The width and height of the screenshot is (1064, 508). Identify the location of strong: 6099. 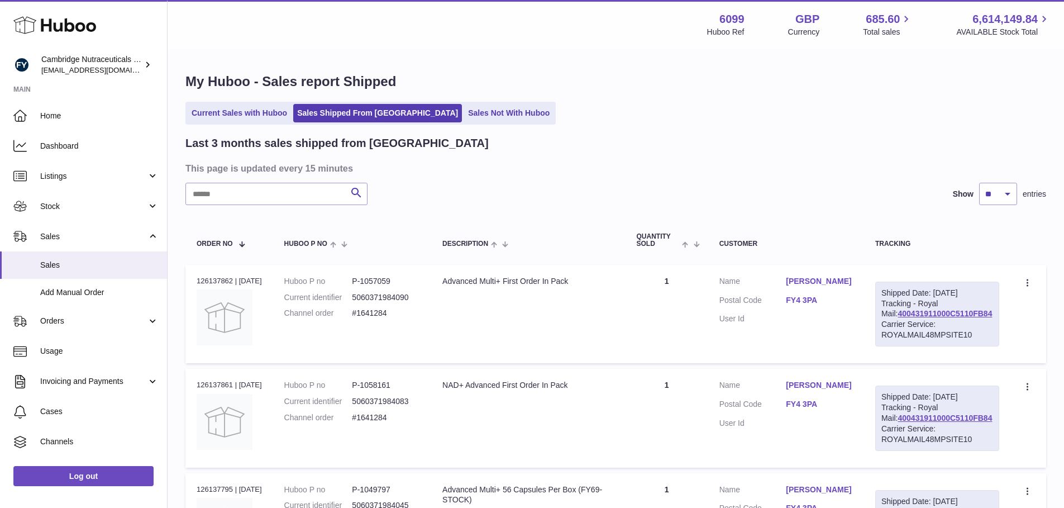
(732, 19).